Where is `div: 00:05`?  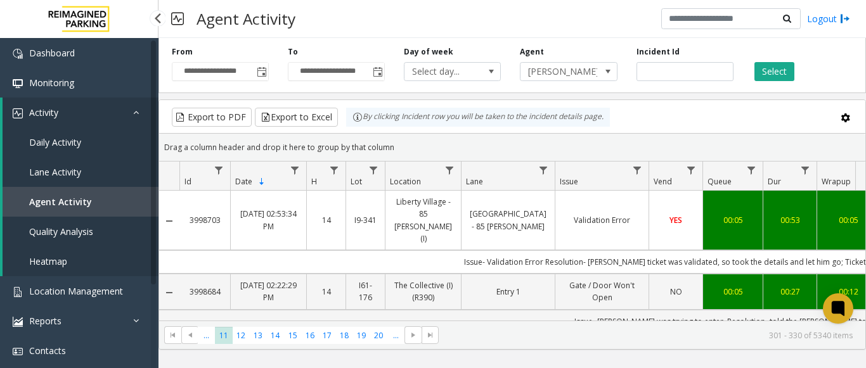 div: 00:05 is located at coordinates (733, 292).